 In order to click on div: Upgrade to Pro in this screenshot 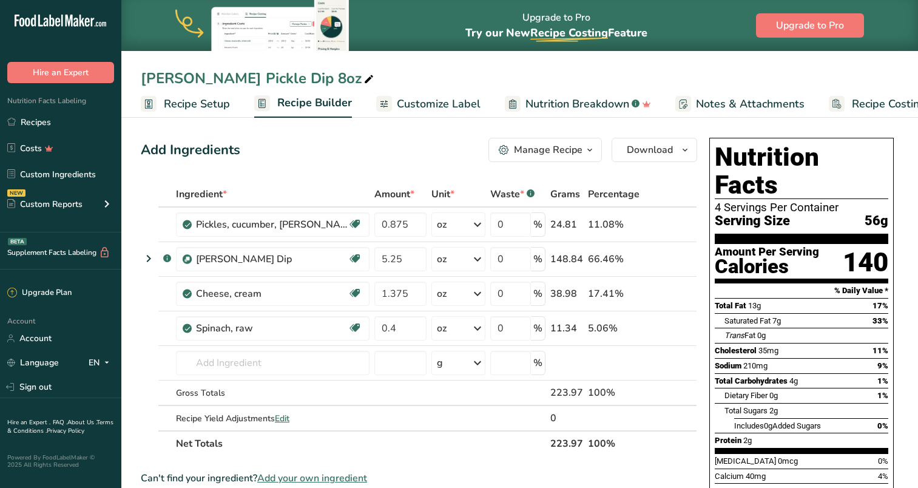, I will do `click(556, 25)`.